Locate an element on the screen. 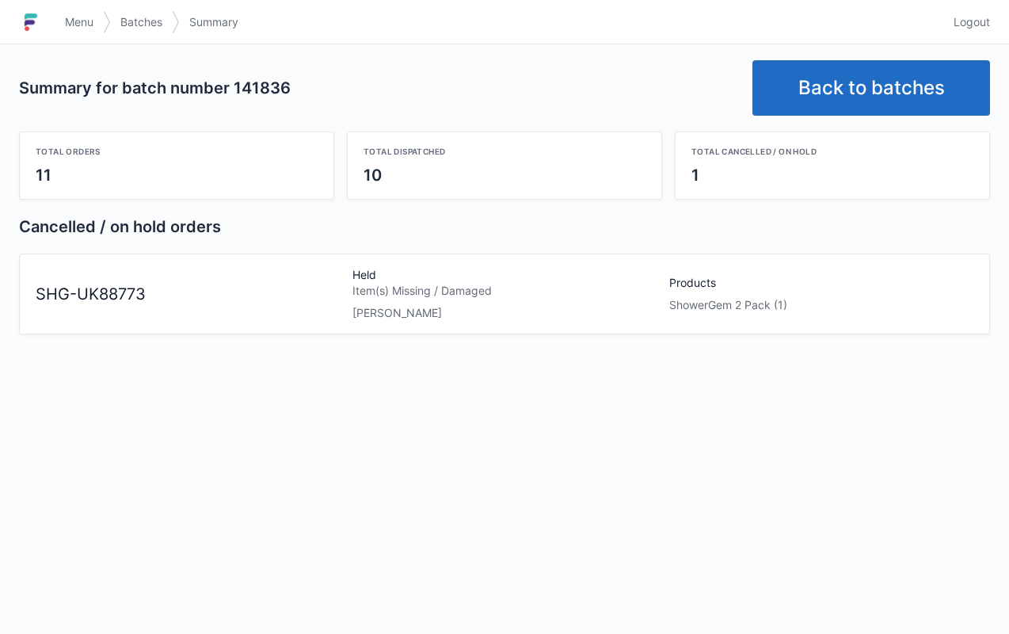  a: Logout is located at coordinates (967, 22).